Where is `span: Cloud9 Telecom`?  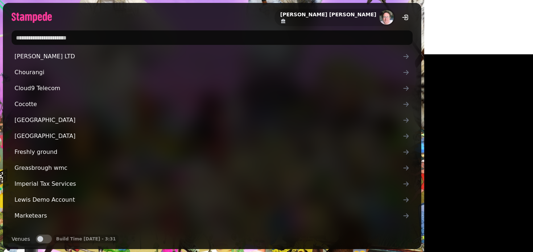 span: Cloud9 Telecom is located at coordinates (209, 89).